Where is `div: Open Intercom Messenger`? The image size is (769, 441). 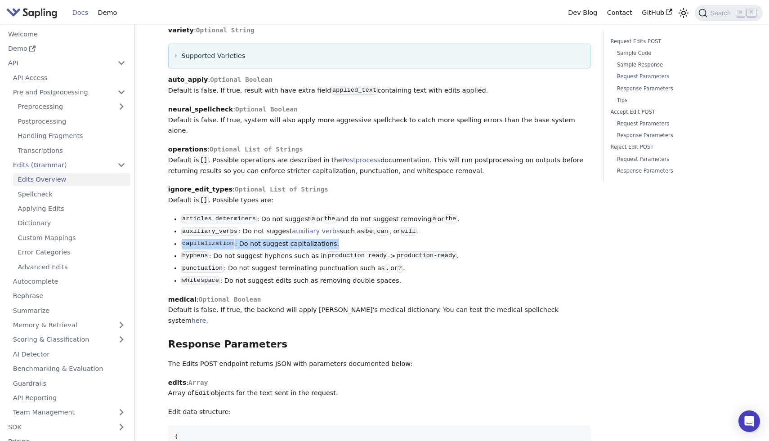 div: Open Intercom Messenger is located at coordinates (749, 421).